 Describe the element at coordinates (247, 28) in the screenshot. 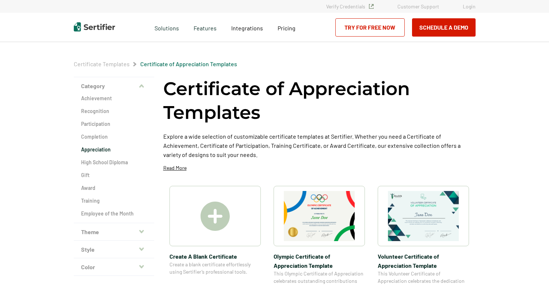

I see `span: Integrations` at that location.